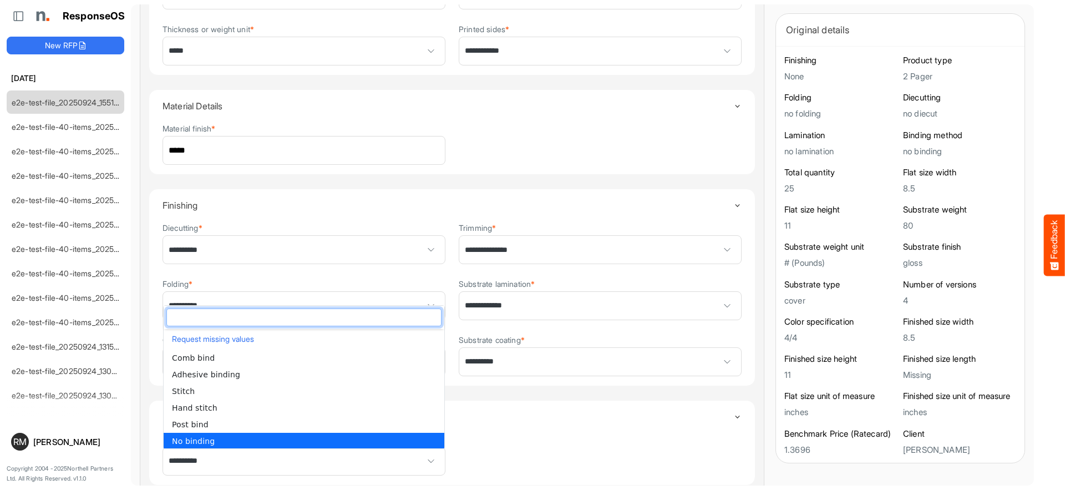  What do you see at coordinates (960, 396) in the screenshot?
I see `h6: Finished size unit of measure` at bounding box center [960, 396].